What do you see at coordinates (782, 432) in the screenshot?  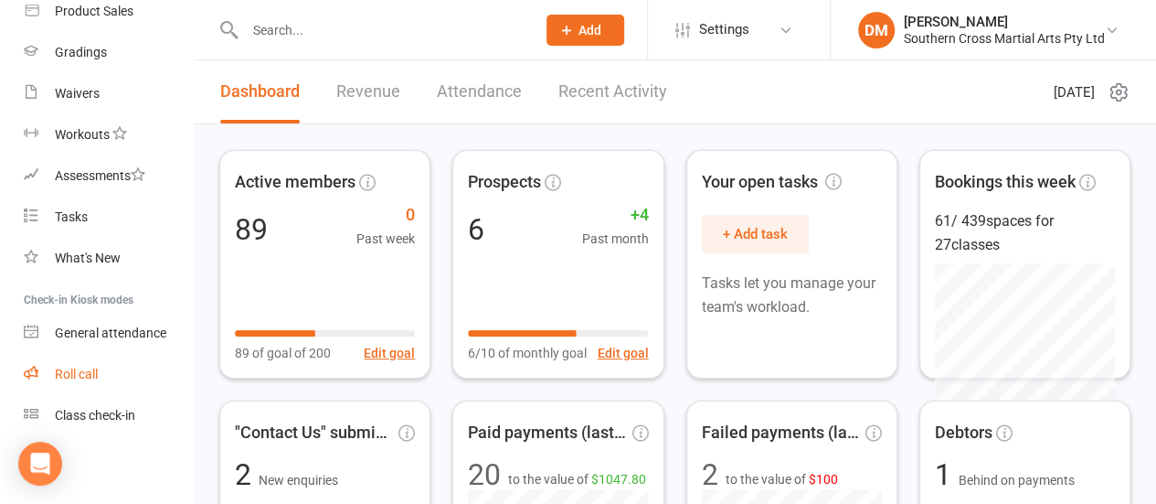 I see `span: Failed payments (last 30d)` at bounding box center [782, 432].